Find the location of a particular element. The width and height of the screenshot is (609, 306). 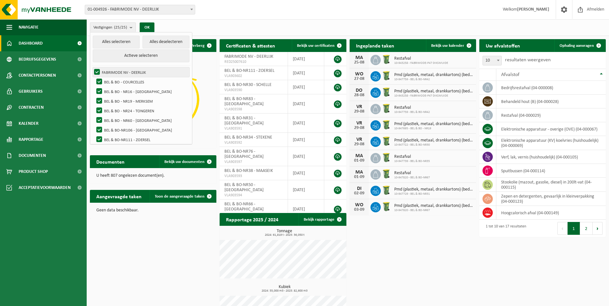

td: zepen en detergenten, gevaarlijk in kleinverpakking (04-000123) is located at coordinates (551, 199).